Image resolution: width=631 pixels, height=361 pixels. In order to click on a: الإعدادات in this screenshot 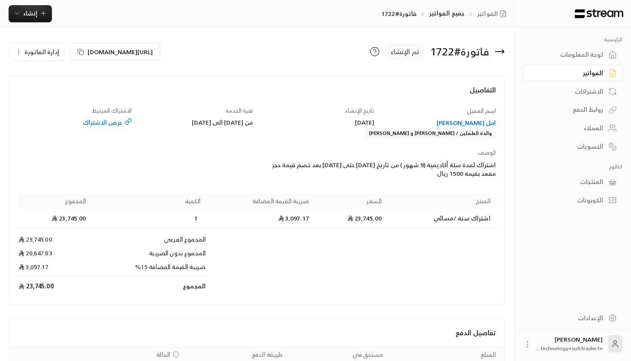, I will do `click(573, 317)`.